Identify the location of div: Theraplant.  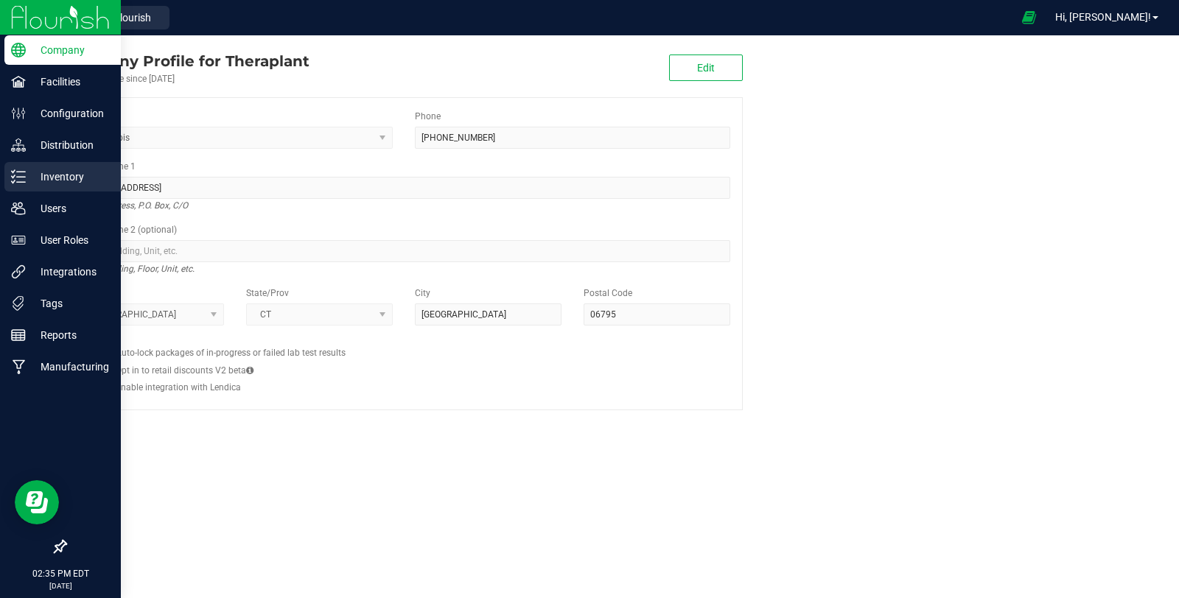
(187, 61).